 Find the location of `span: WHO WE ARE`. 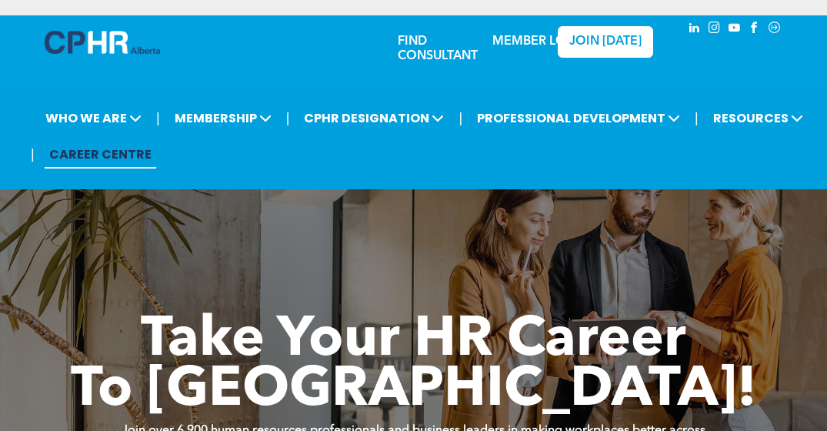

span: WHO WE ARE is located at coordinates (93, 118).